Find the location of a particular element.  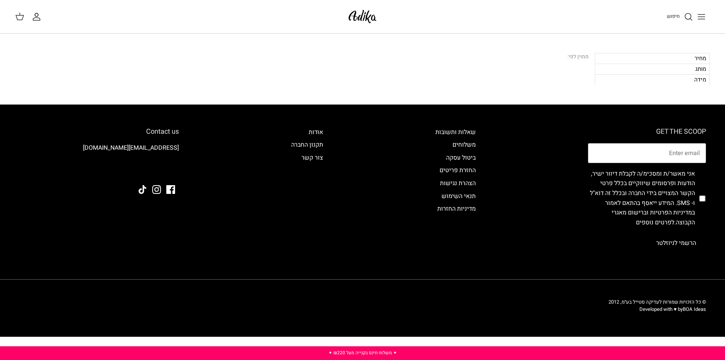

a: תנאי השימוש is located at coordinates (459, 196).